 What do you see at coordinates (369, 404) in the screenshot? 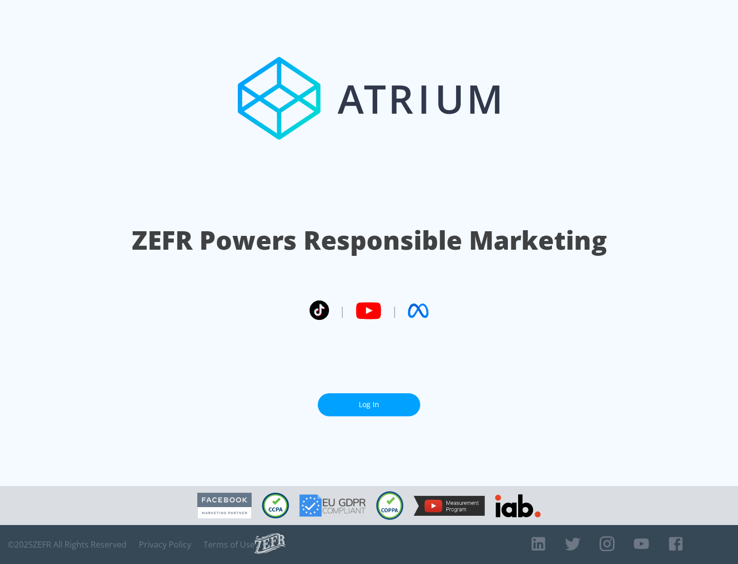
I see `a: Log In` at bounding box center [369, 404].